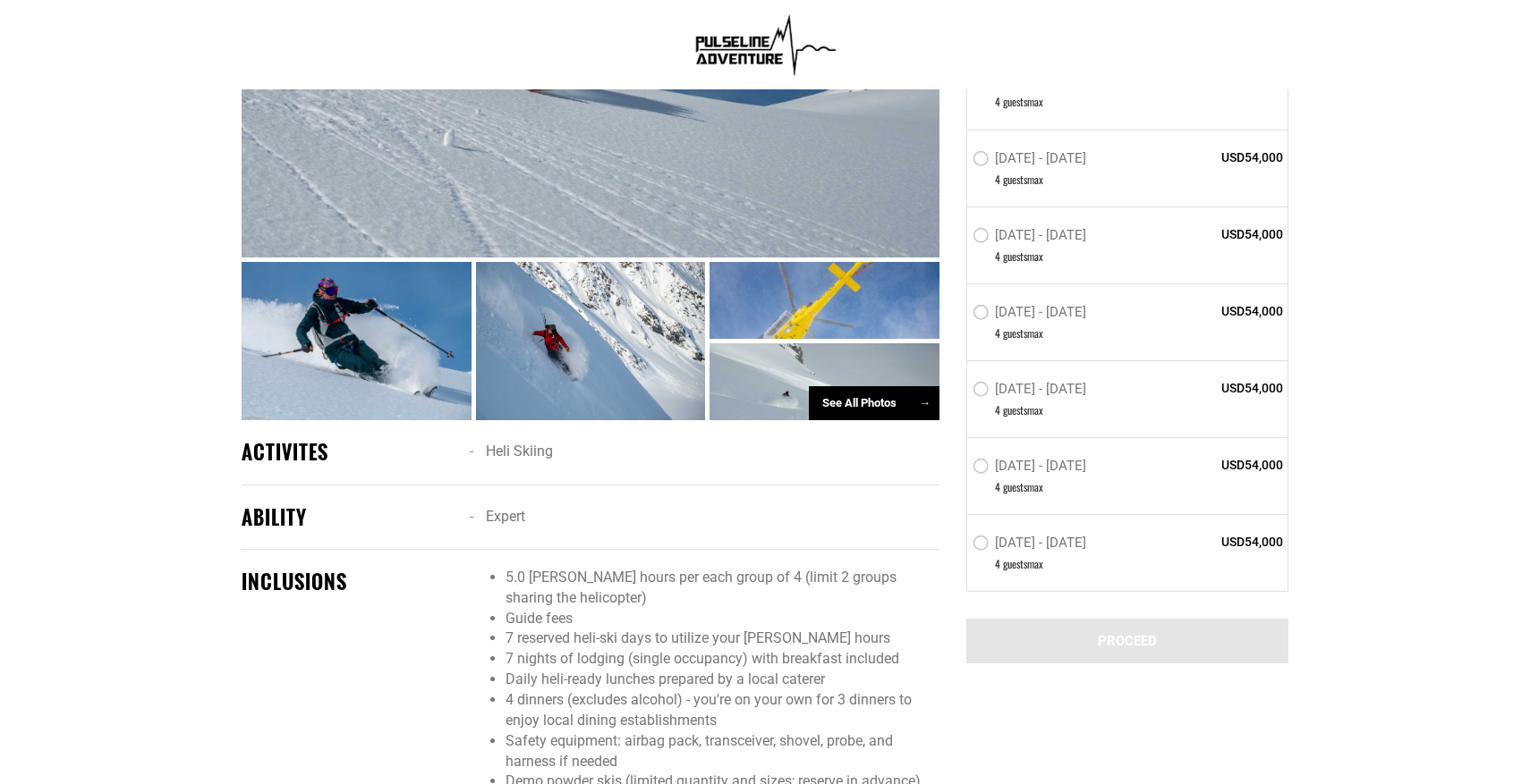  Describe the element at coordinates (348, 582) in the screenshot. I see `div: INCLUSIONS` at that location.